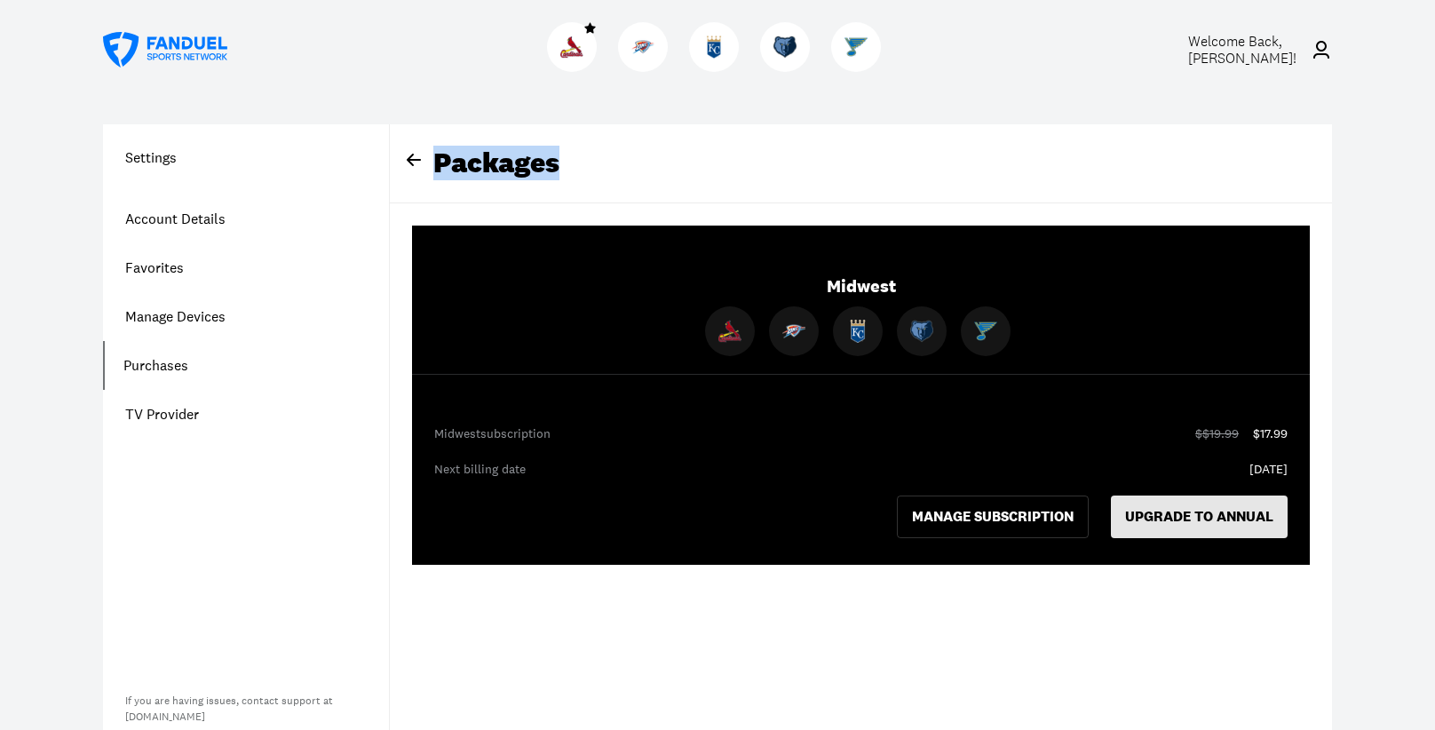  Describe the element at coordinates (859, 67) in the screenshot. I see `a: BluesBlues` at that location.